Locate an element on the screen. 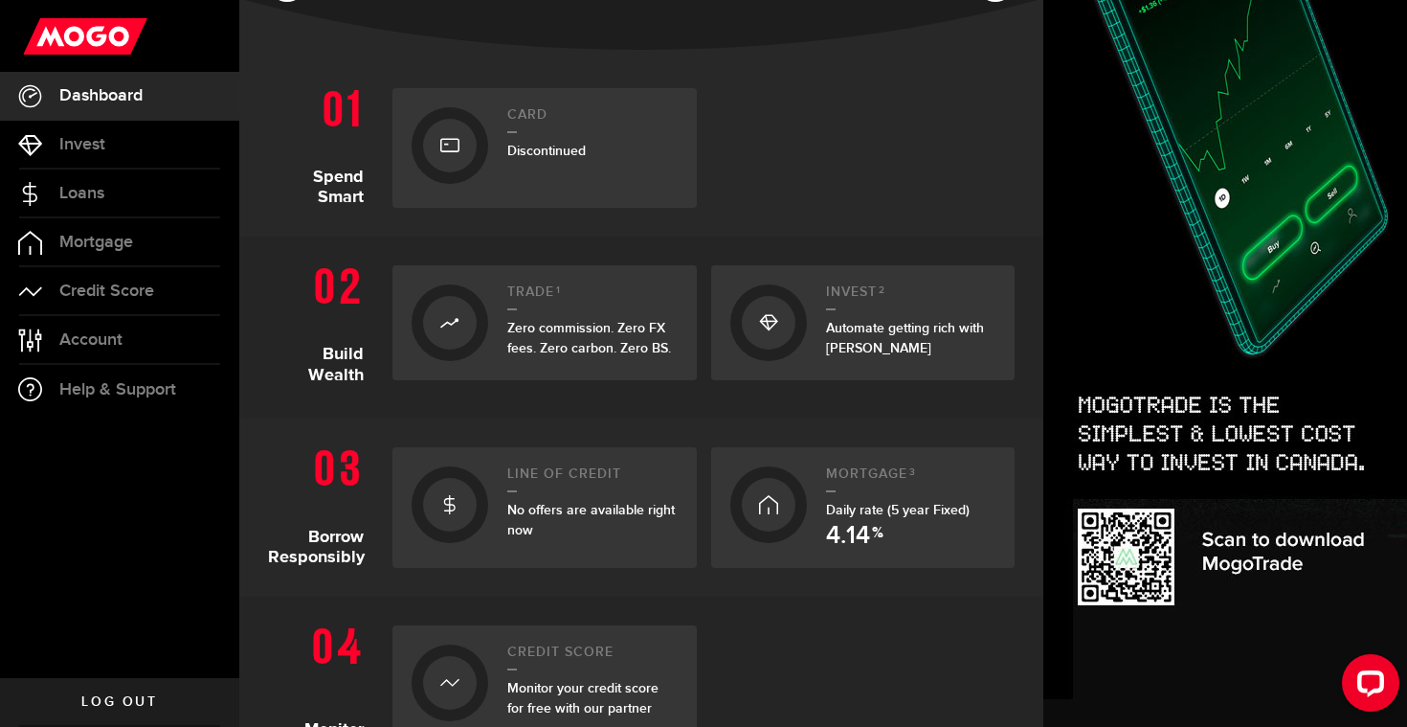 This screenshot has height=727, width=1407. span: No offers are available right now is located at coordinates (591, 520).